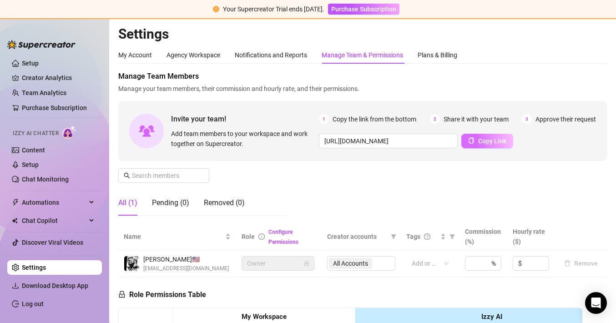 Image resolution: width=616 pixels, height=323 pixels. I want to click on span: Automations, so click(54, 202).